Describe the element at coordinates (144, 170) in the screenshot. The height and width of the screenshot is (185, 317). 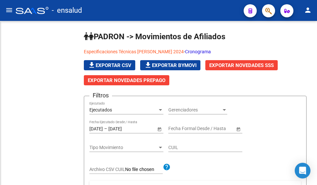
I see `input: Archivo CSV CUIL` at that location.